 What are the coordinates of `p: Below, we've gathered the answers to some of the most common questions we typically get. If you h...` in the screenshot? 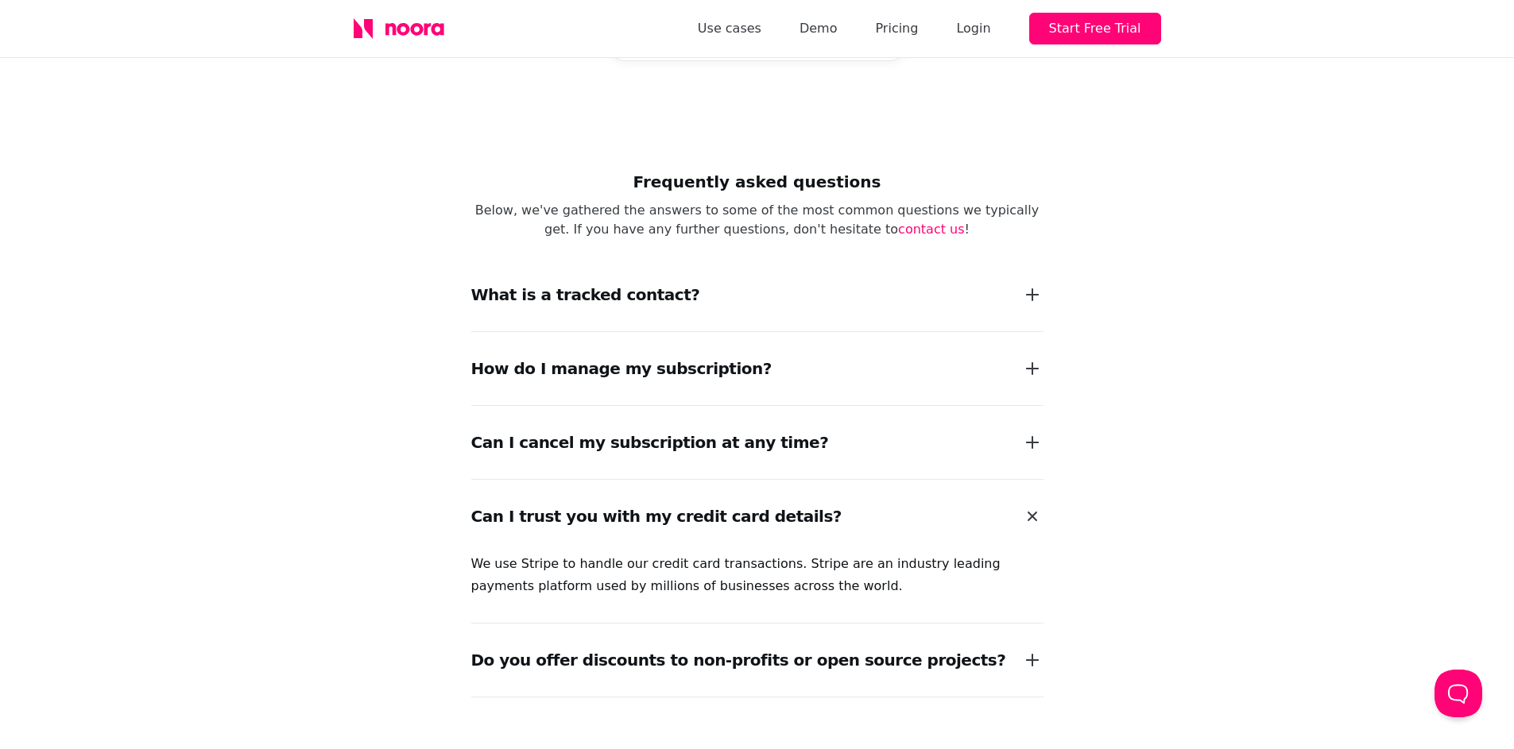 It's located at (757, 220).